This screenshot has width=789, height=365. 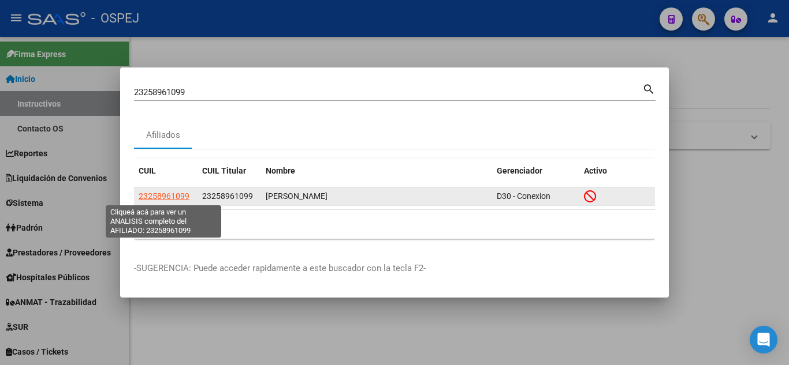 I want to click on datatable-header-cell: Activo, so click(x=617, y=171).